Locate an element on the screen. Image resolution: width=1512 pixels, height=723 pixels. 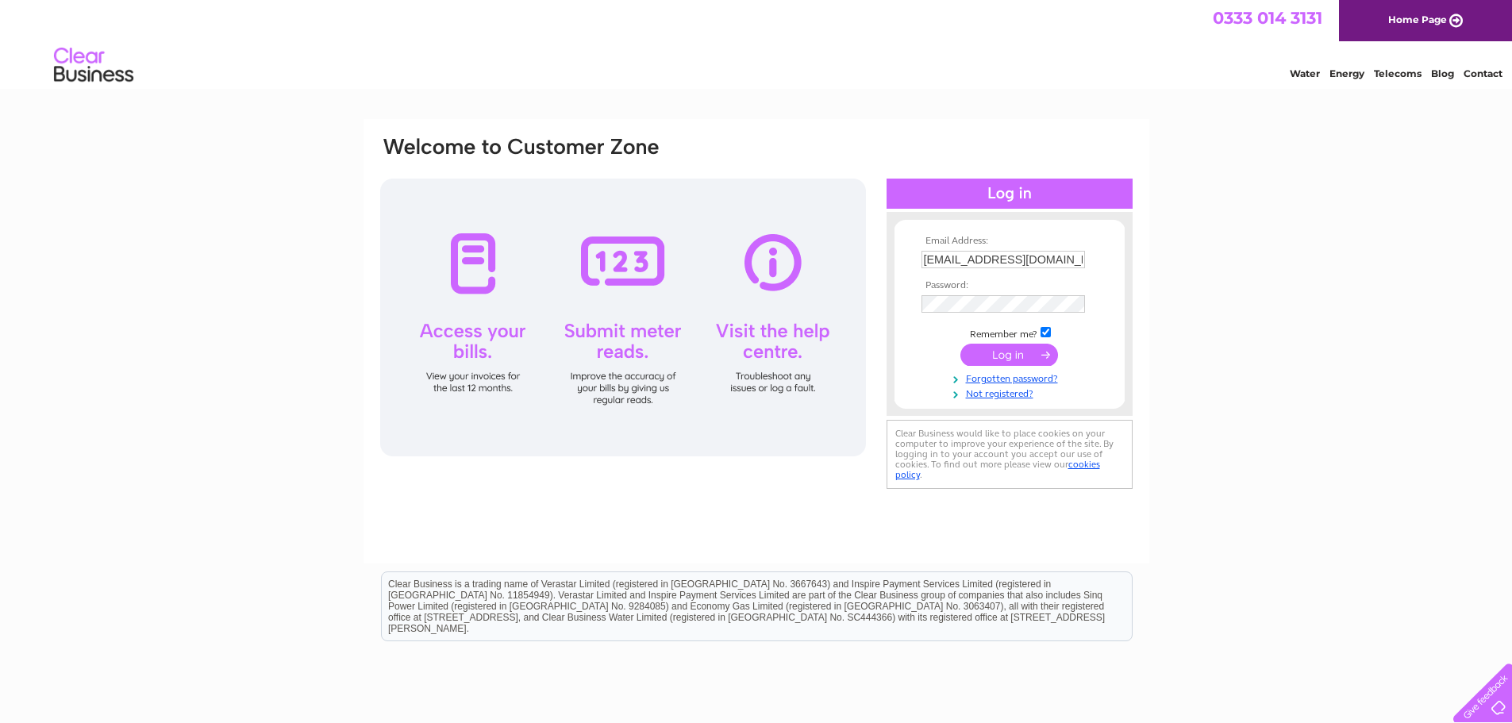
a: 0333 014 3131 is located at coordinates (1267, 17).